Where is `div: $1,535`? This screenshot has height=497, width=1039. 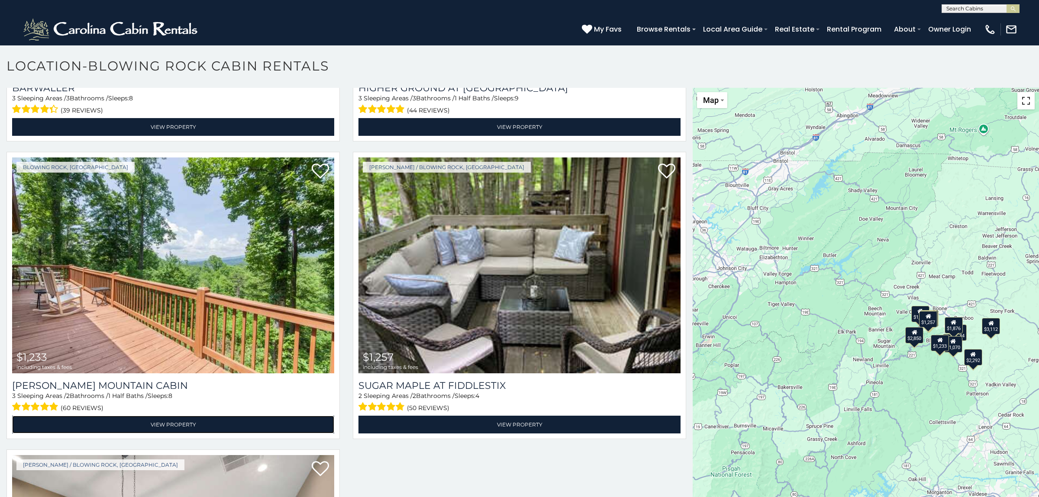 div: $1,535 is located at coordinates (920, 314).